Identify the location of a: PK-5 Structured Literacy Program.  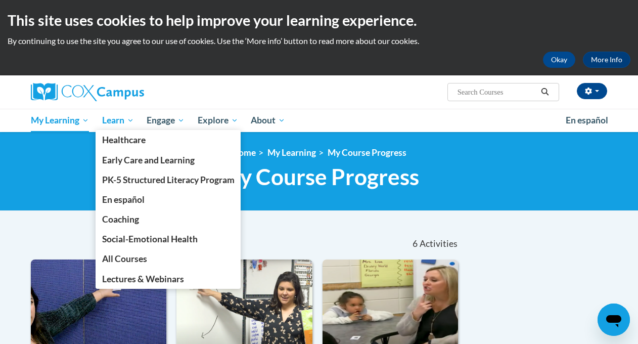
(168, 179).